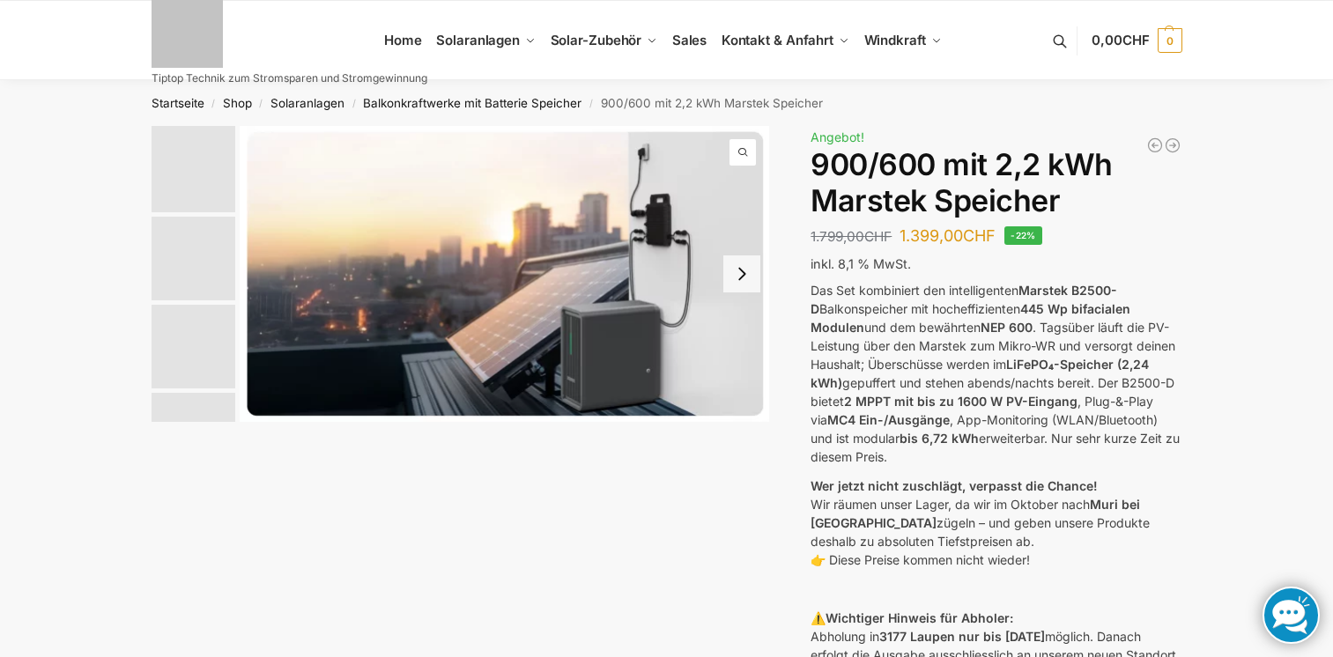 The width and height of the screenshot is (1333, 657). Describe the element at coordinates (742, 274) in the screenshot. I see `button: Next slide` at that location.